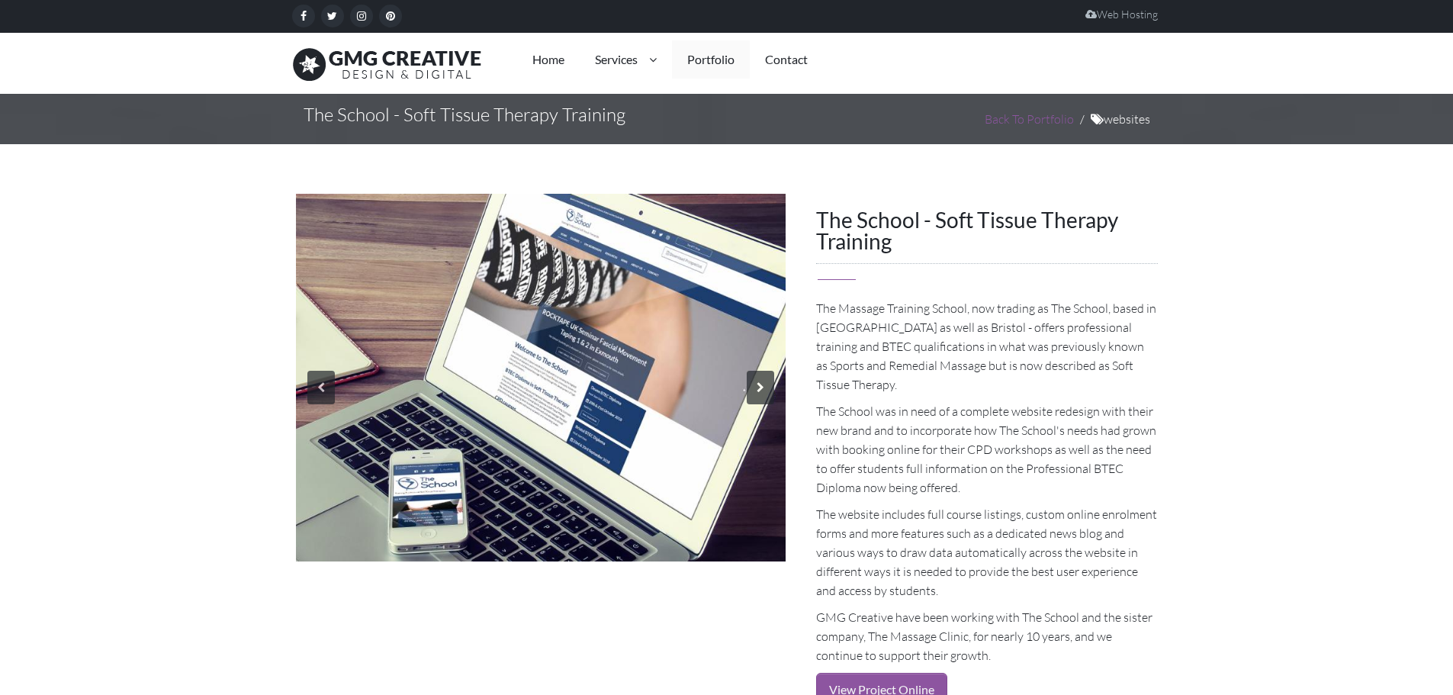  What do you see at coordinates (987, 449) in the screenshot?
I see `p: The School was in need of a complete website redesign with their new brand and to incorporate how...` at bounding box center [987, 449].